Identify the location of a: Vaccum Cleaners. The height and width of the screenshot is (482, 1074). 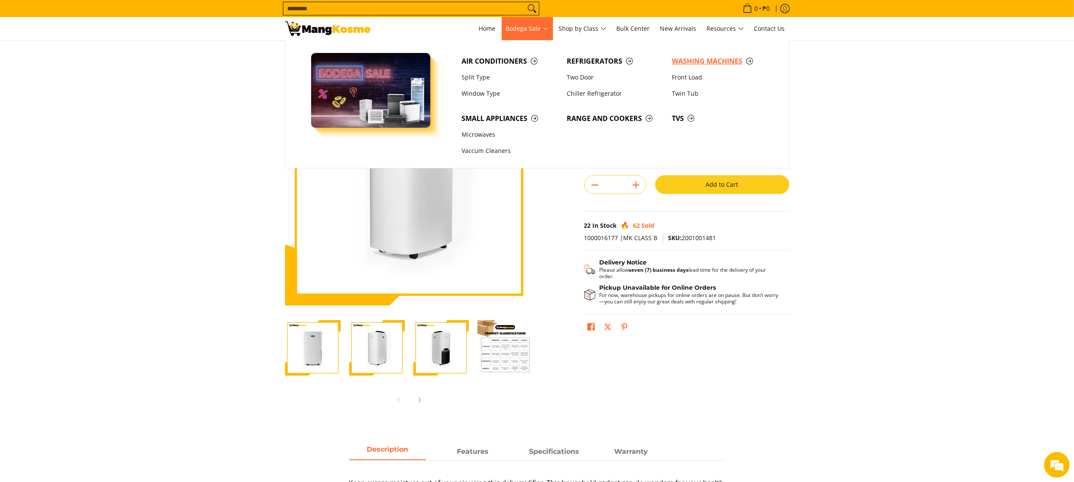
(510, 151).